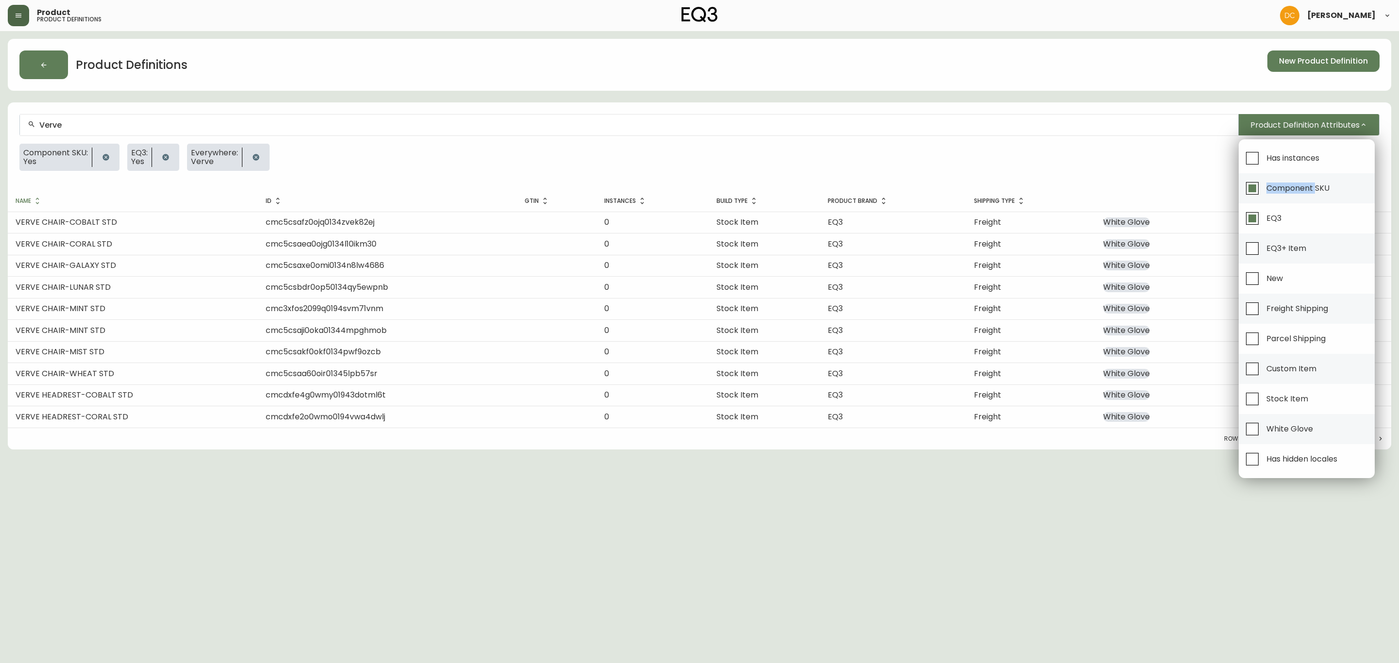  Describe the element at coordinates (1297, 308) in the screenshot. I see `span: Freight Shipping` at that location.